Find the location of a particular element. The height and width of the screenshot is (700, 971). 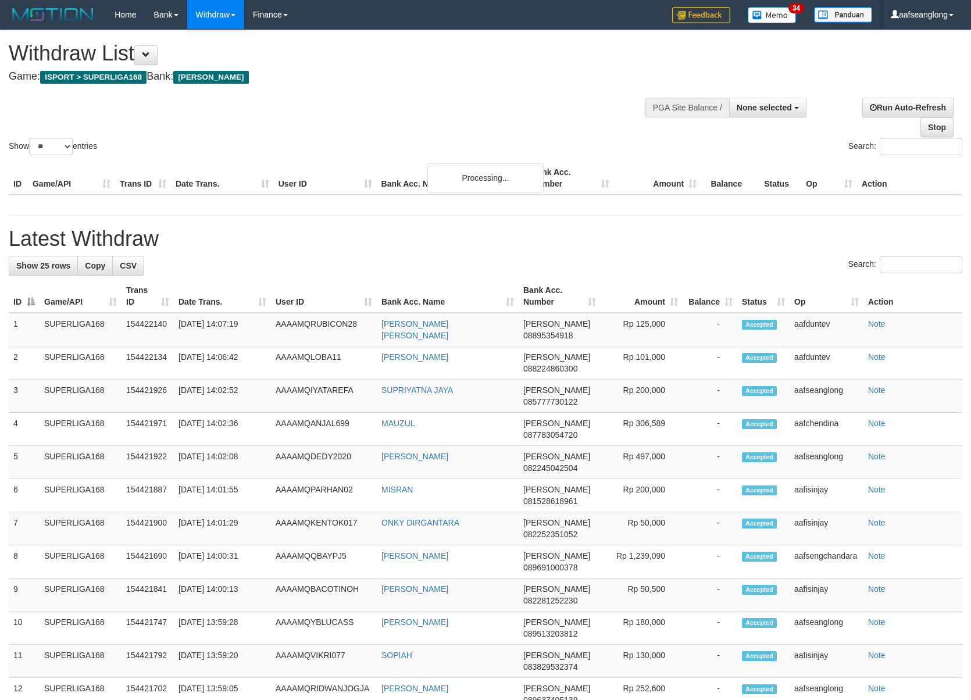

span: Copy 085777730122 to clipboard is located at coordinates (550, 402).